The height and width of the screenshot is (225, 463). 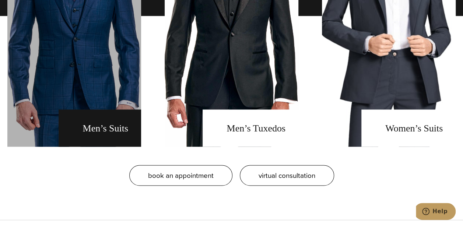 What do you see at coordinates (287, 175) in the screenshot?
I see `a: virtual consultation` at bounding box center [287, 175].